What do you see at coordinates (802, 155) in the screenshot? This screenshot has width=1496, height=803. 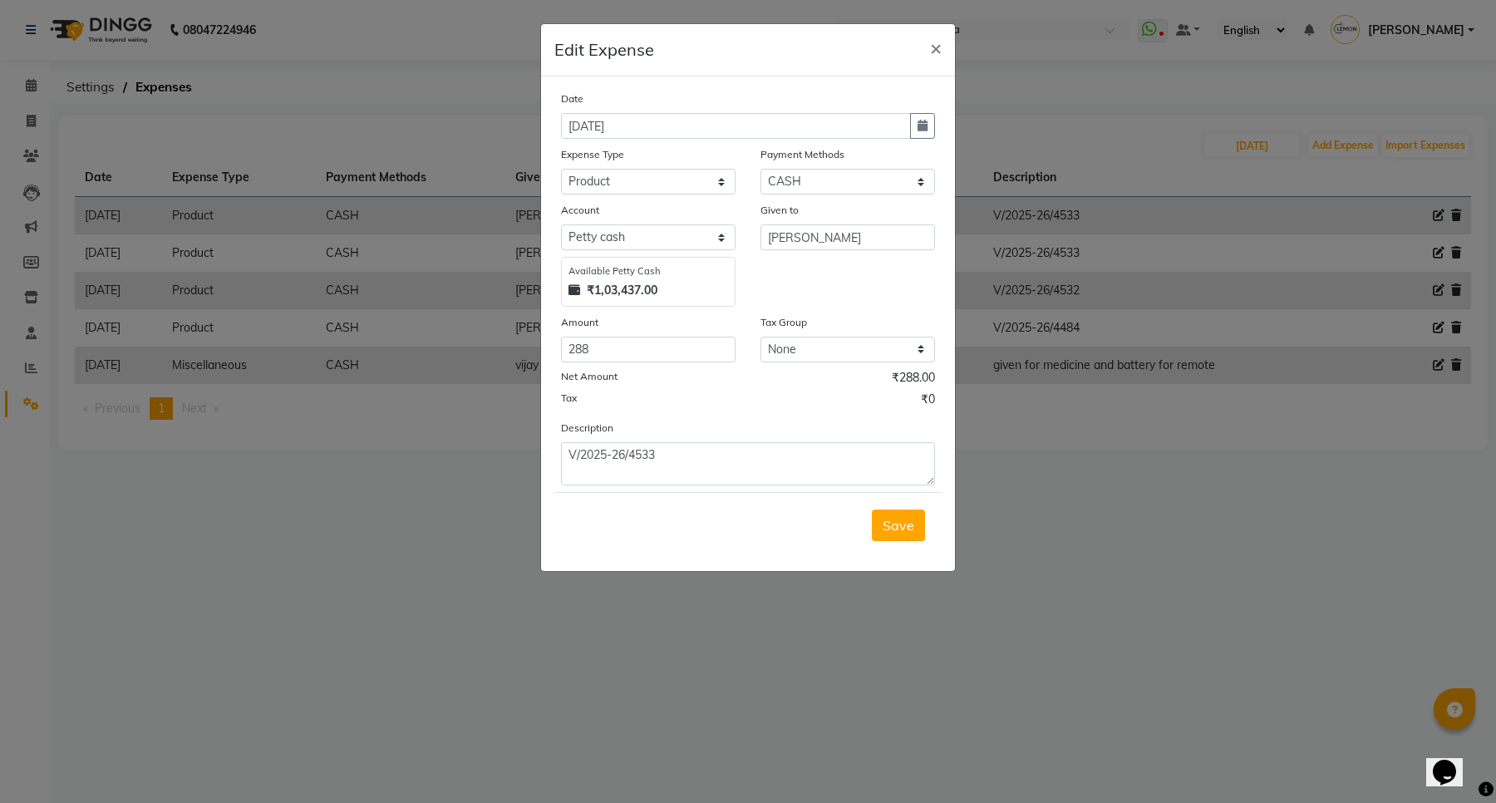 I see `label: Payment Methods` at bounding box center [802, 155].